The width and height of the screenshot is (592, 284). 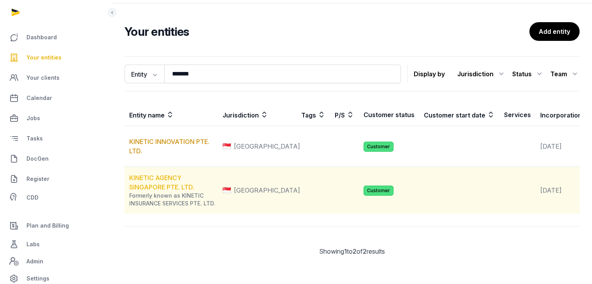 What do you see at coordinates (39, 98) in the screenshot?
I see `span: Calendar` at bounding box center [39, 98].